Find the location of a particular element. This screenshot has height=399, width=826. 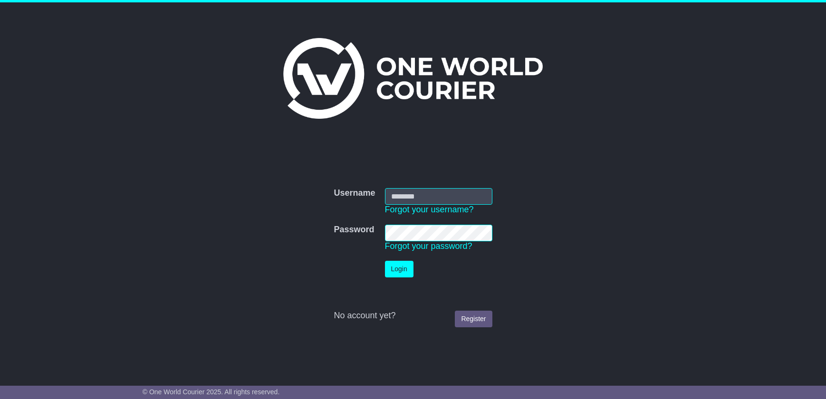

div: No account yet? is located at coordinates (413, 316).